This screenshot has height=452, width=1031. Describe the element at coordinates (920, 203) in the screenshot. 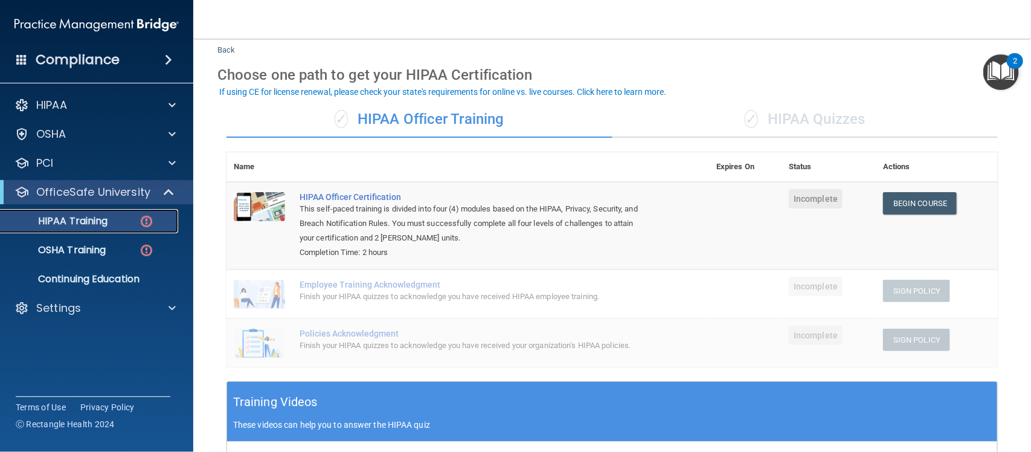

I see `a: Begin Course` at that location.